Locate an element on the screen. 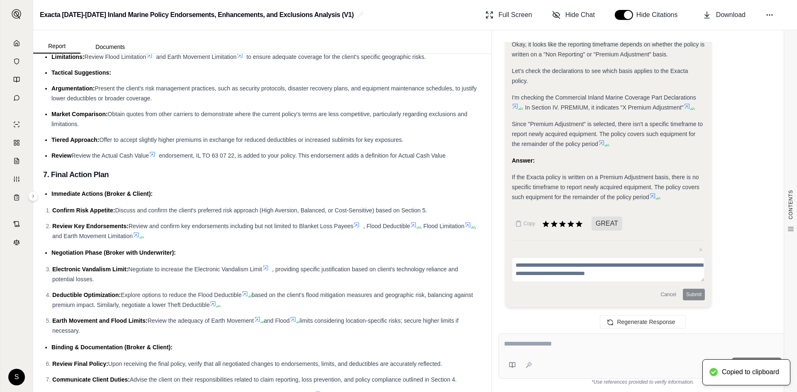 The width and height of the screenshot is (797, 392). span: endorsement, IL TO 63 07 22, is added to your policy. This endorsement adds a definition for Actu... is located at coordinates (302, 156).